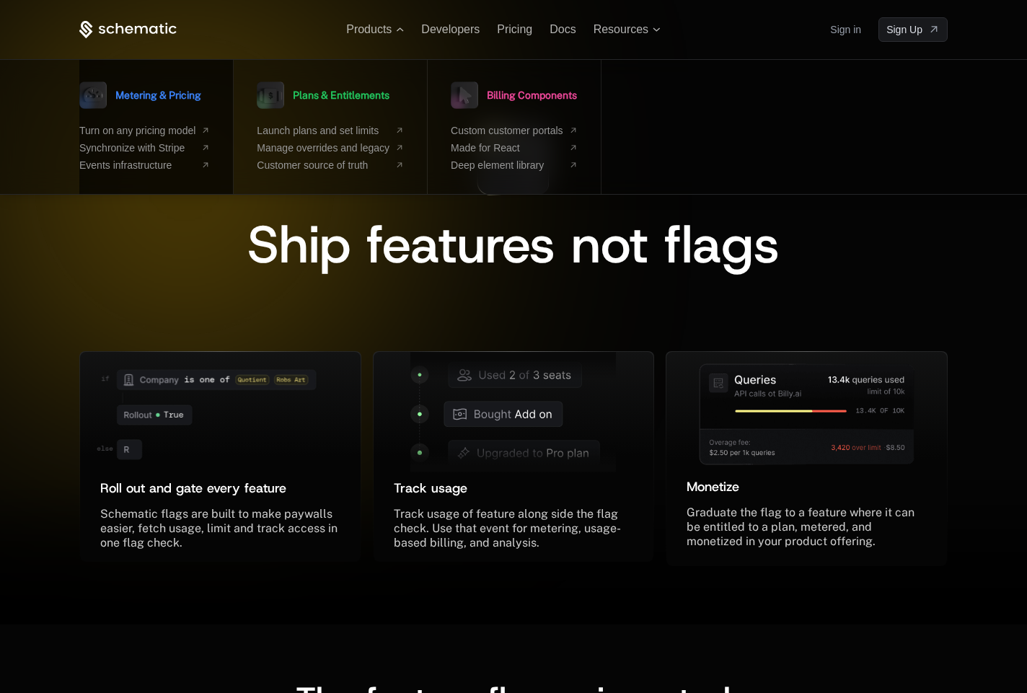  What do you see at coordinates (330, 131) in the screenshot?
I see `a: Launch plans and set limits` at bounding box center [330, 131].